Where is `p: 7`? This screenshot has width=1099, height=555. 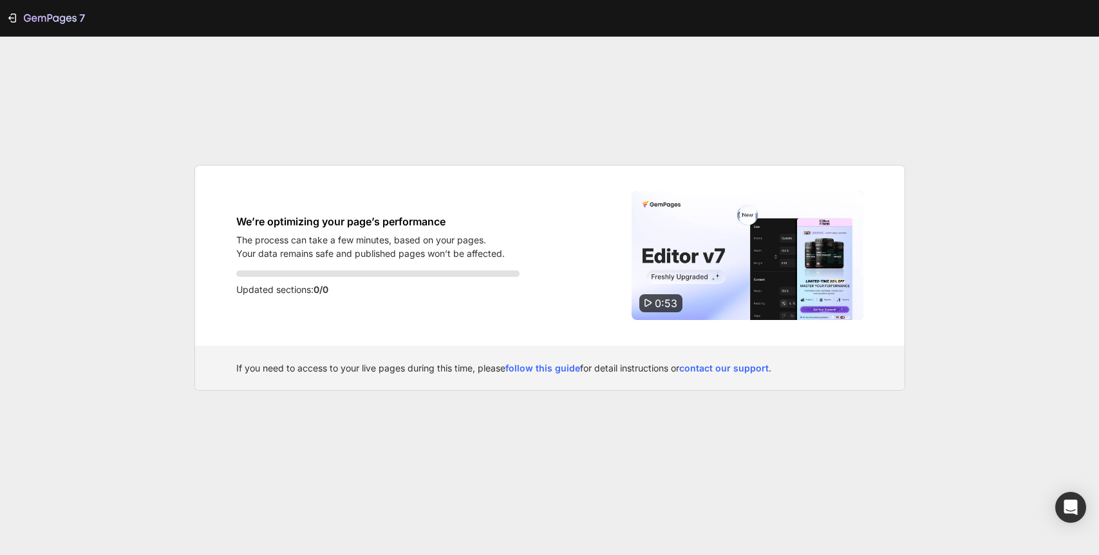
p: 7 is located at coordinates (82, 18).